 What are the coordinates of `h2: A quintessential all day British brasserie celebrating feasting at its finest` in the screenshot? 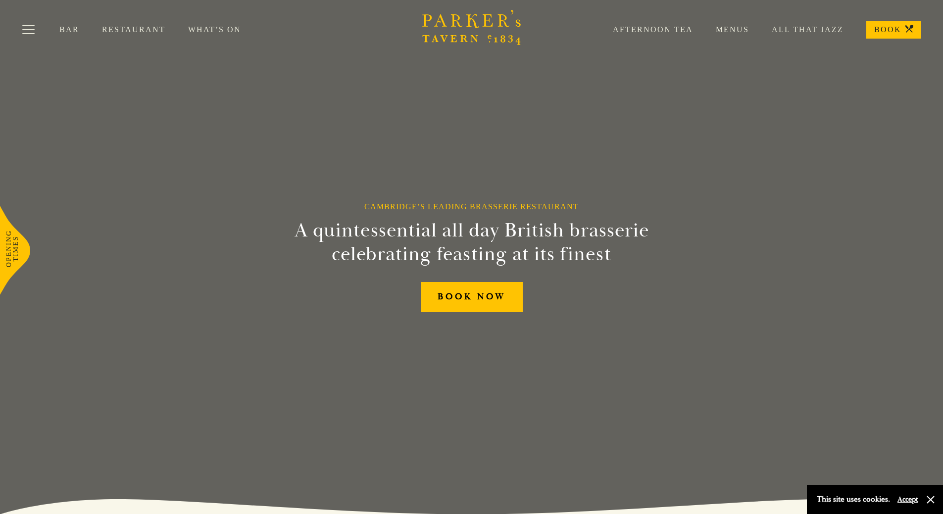 It's located at (472, 243).